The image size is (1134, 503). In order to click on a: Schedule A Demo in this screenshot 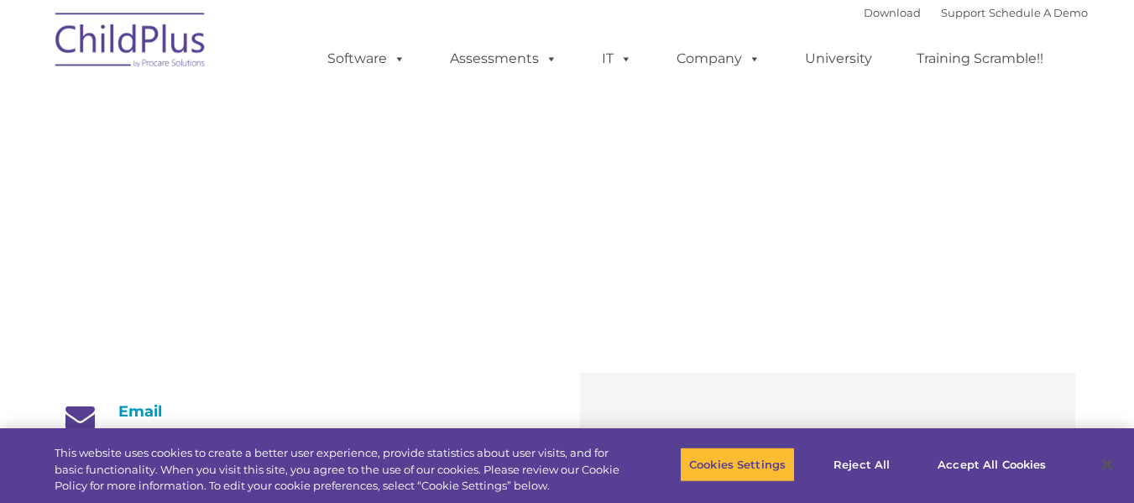, I will do `click(1038, 13)`.